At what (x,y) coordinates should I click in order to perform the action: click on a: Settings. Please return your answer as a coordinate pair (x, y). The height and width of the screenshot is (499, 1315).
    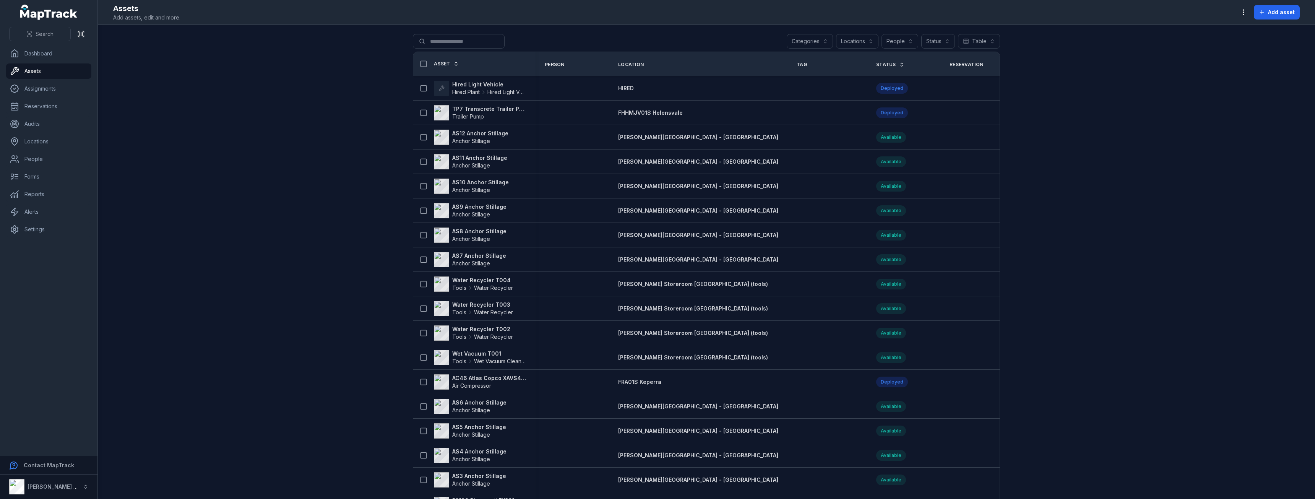
    Looking at the image, I should click on (49, 229).